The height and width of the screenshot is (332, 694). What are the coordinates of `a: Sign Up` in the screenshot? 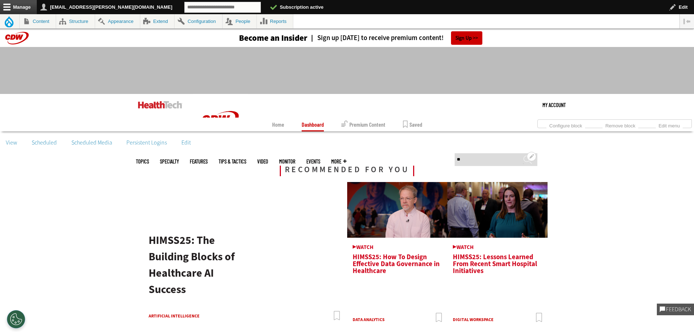 It's located at (467, 38).